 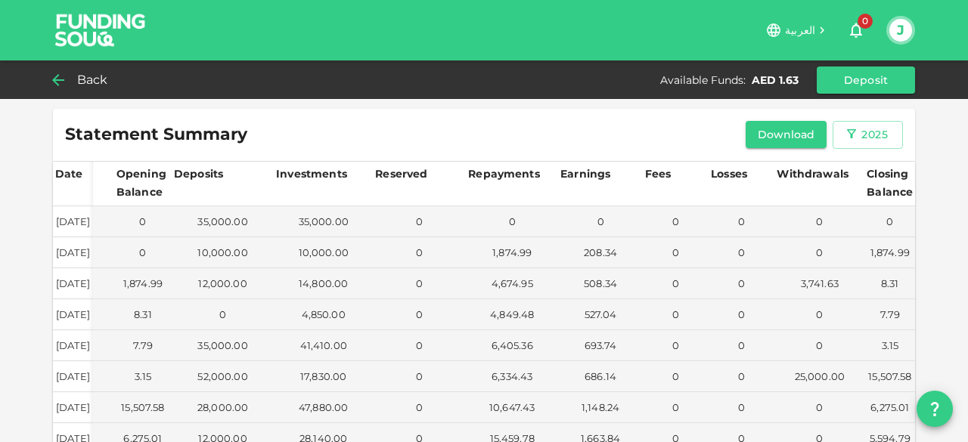 What do you see at coordinates (867, 135) in the screenshot?
I see `button: 2025` at bounding box center [867, 135].